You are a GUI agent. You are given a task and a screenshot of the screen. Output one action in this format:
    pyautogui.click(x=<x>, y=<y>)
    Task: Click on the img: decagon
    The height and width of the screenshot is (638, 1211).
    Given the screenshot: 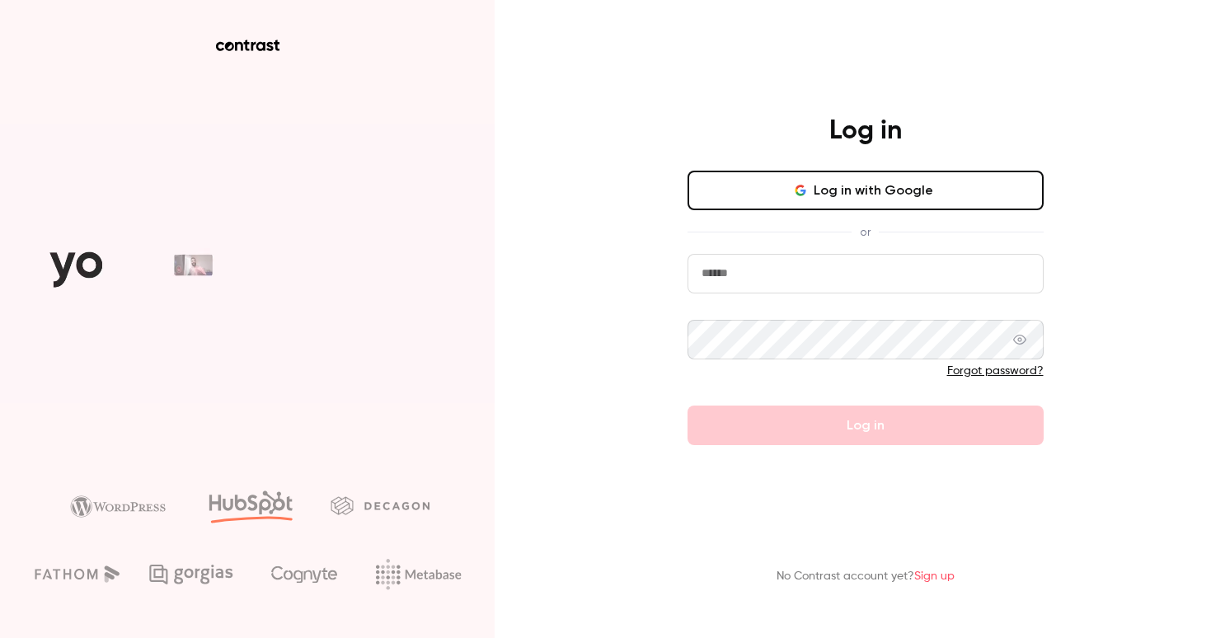 What is the action you would take?
    pyautogui.click(x=380, y=505)
    